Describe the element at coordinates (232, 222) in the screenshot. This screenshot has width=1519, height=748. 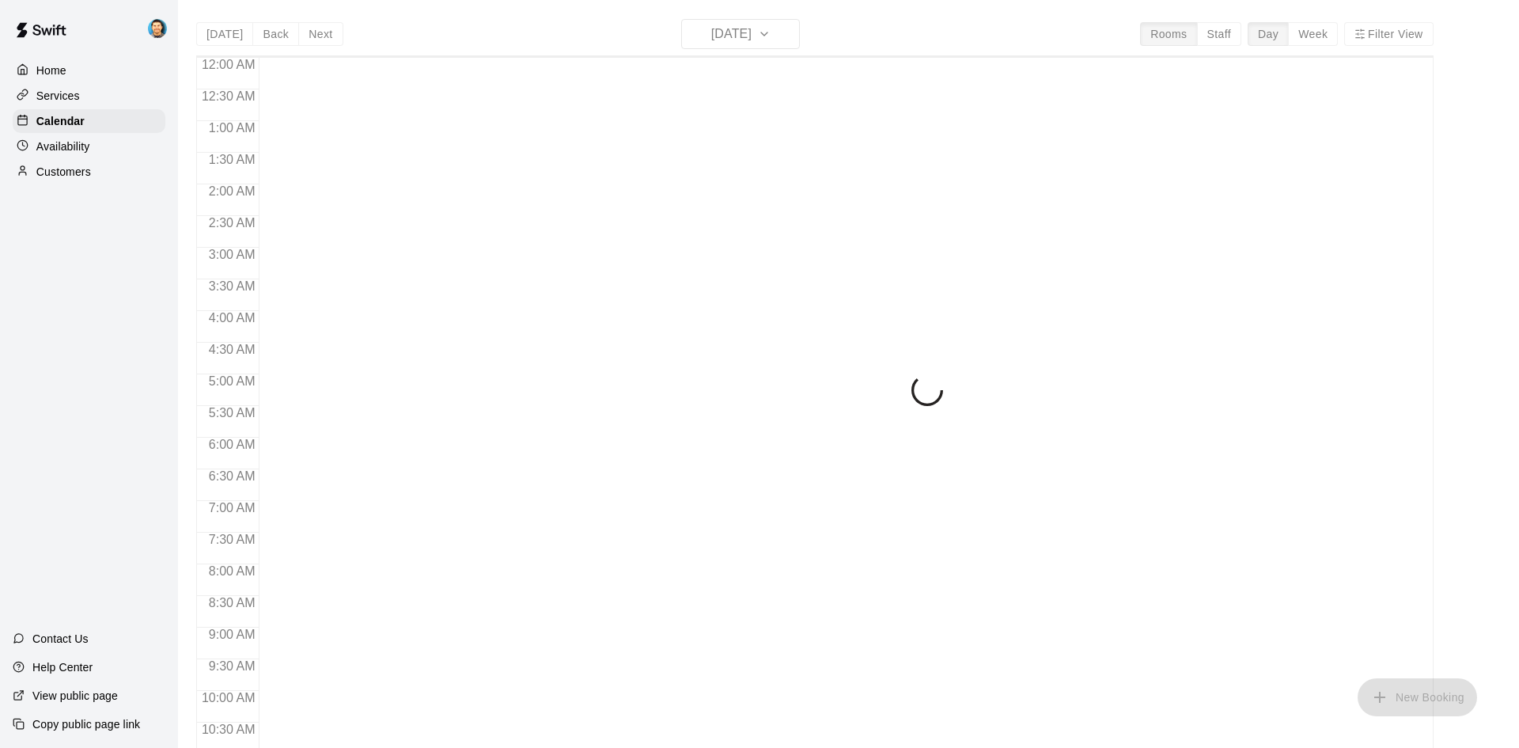
I see `span: 2:30 AM` at that location.